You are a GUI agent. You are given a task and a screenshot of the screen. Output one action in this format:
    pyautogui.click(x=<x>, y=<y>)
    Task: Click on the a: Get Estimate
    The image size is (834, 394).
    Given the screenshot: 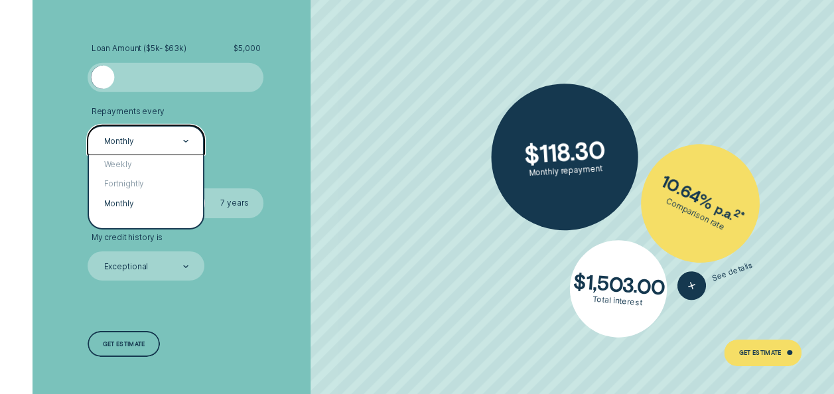 What is the action you would take?
    pyautogui.click(x=762, y=353)
    